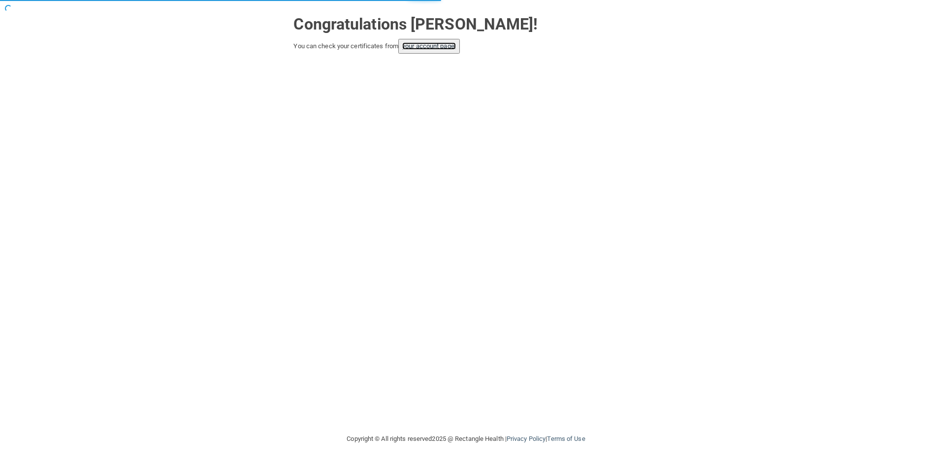 The height and width of the screenshot is (465, 932). What do you see at coordinates (429, 46) in the screenshot?
I see `a: your account page!` at bounding box center [429, 46].